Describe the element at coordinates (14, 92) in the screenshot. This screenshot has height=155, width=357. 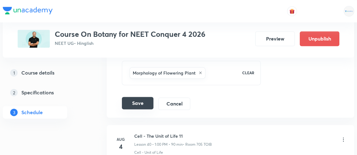
I see `p: 2` at that location.